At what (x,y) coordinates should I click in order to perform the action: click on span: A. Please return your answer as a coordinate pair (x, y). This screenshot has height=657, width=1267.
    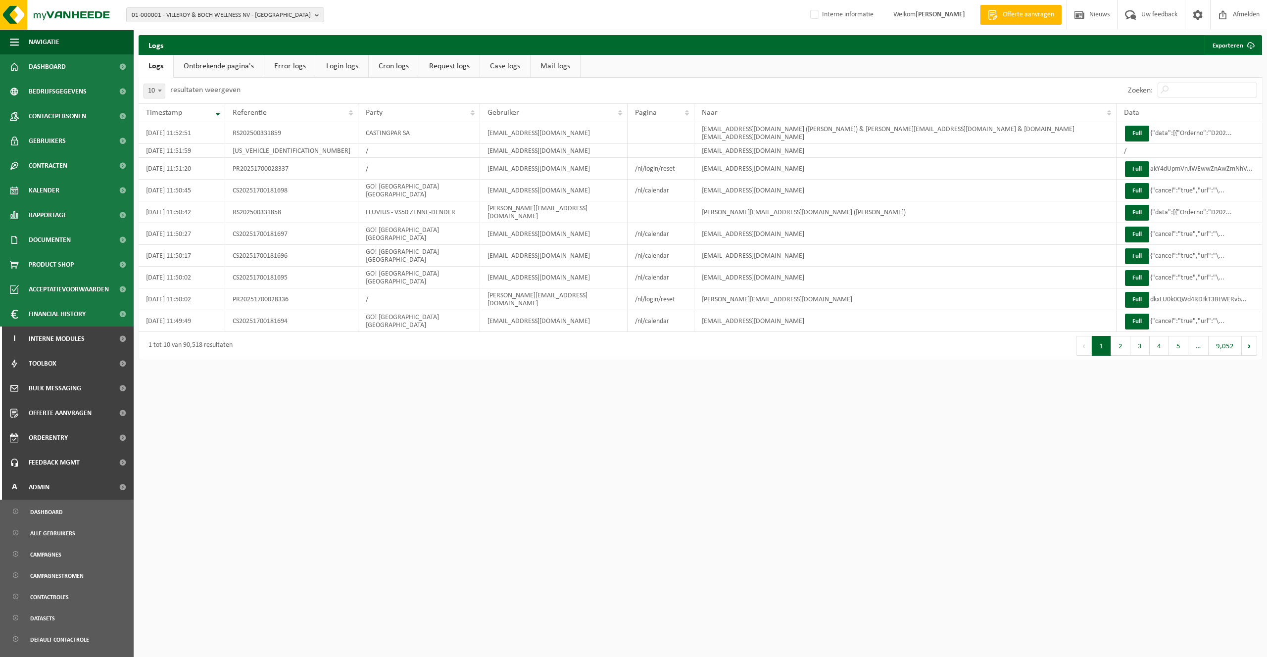
    Looking at the image, I should click on (14, 487).